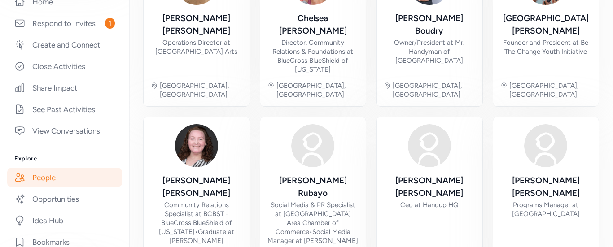  Describe the element at coordinates (429, 205) in the screenshot. I see `div: Ceo at Handup HQ` at that location.